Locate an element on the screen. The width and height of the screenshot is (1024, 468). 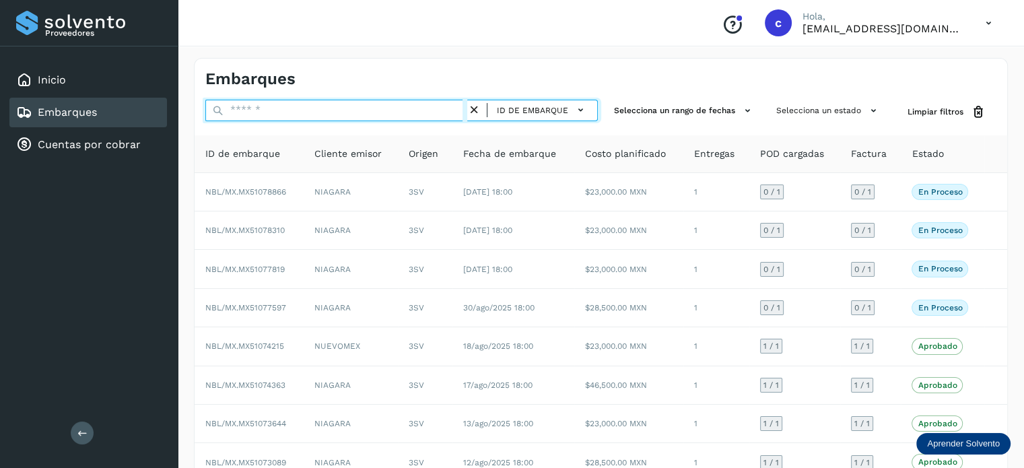
button: Selecciona un estado is located at coordinates (828, 110).